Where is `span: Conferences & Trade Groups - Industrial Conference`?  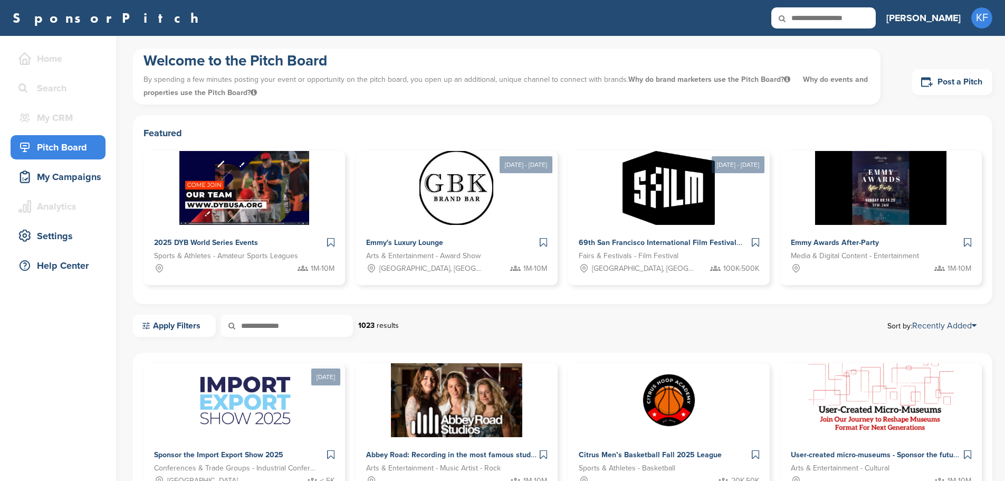
span: Conferences & Trade Groups - Industrial Conference is located at coordinates (236, 468).